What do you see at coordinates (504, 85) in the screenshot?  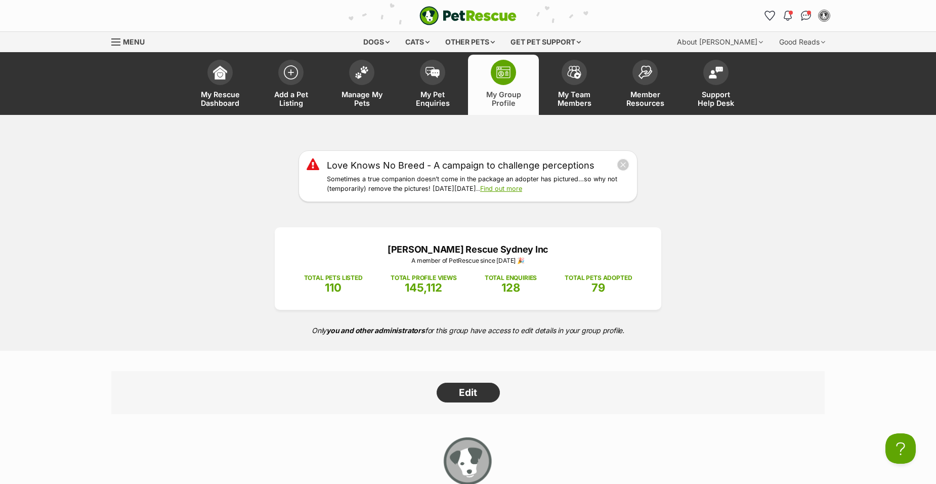 I see `a: My Group Profile` at bounding box center [504, 85].